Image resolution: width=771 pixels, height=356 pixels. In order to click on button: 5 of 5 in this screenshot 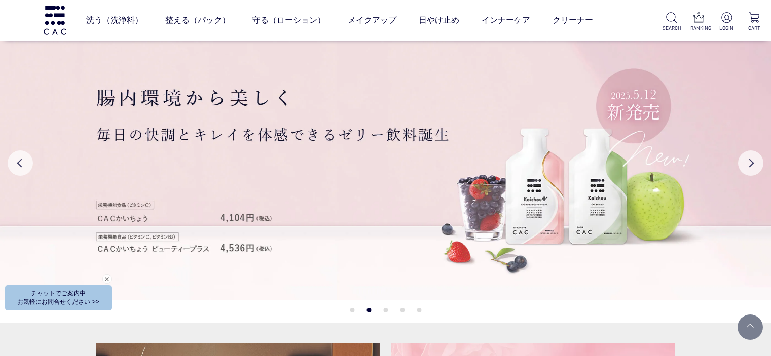, I will do `click(418, 310)`.